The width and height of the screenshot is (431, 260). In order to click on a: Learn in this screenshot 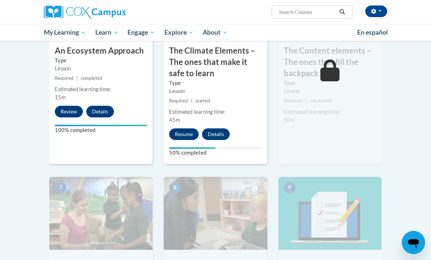, I will do `click(107, 32)`.